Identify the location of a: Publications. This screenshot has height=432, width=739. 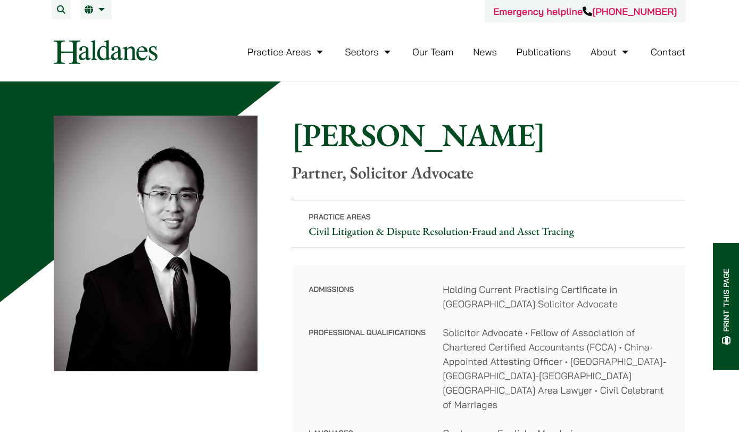
(544, 52).